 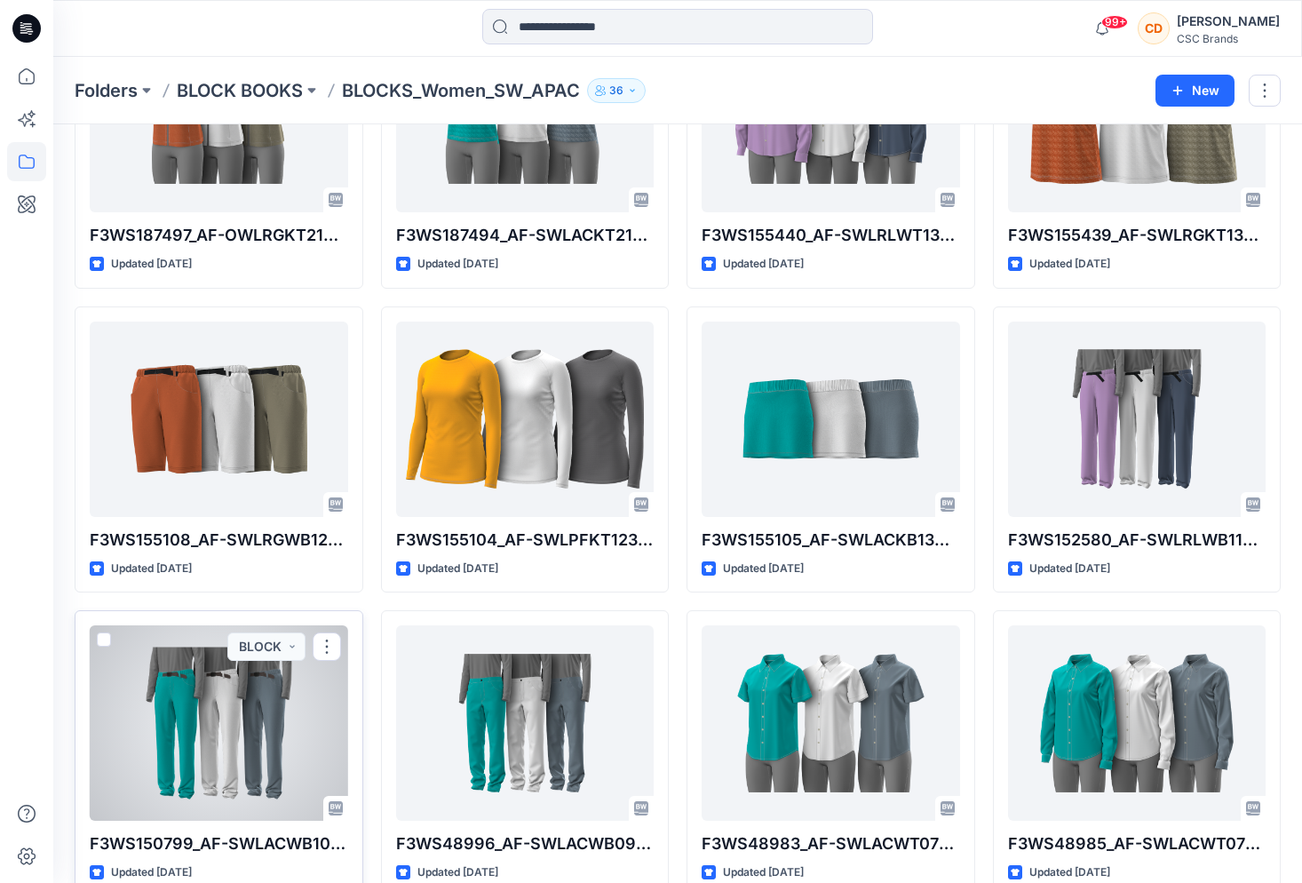 What do you see at coordinates (240, 91) in the screenshot?
I see `p: BLOCK BOOKS` at bounding box center [240, 91].